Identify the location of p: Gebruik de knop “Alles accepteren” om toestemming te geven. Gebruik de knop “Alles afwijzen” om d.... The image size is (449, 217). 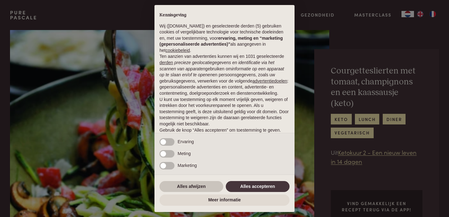
(225, 136).